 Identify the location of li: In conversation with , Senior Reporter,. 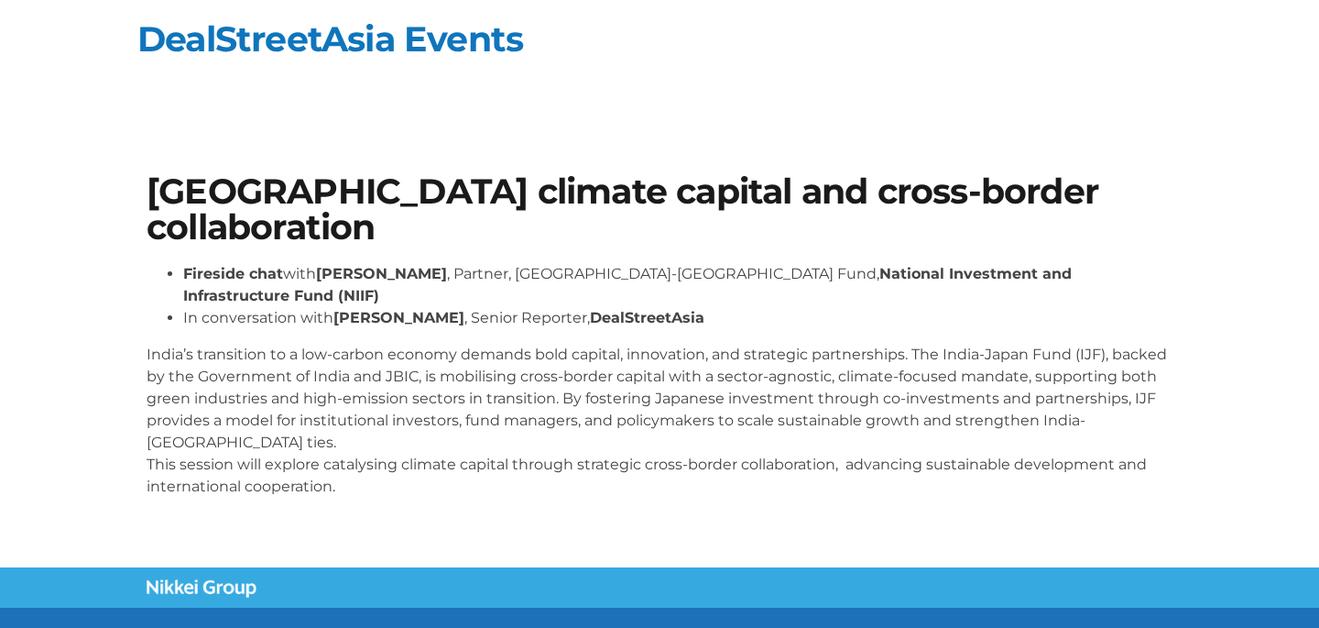
(678, 318).